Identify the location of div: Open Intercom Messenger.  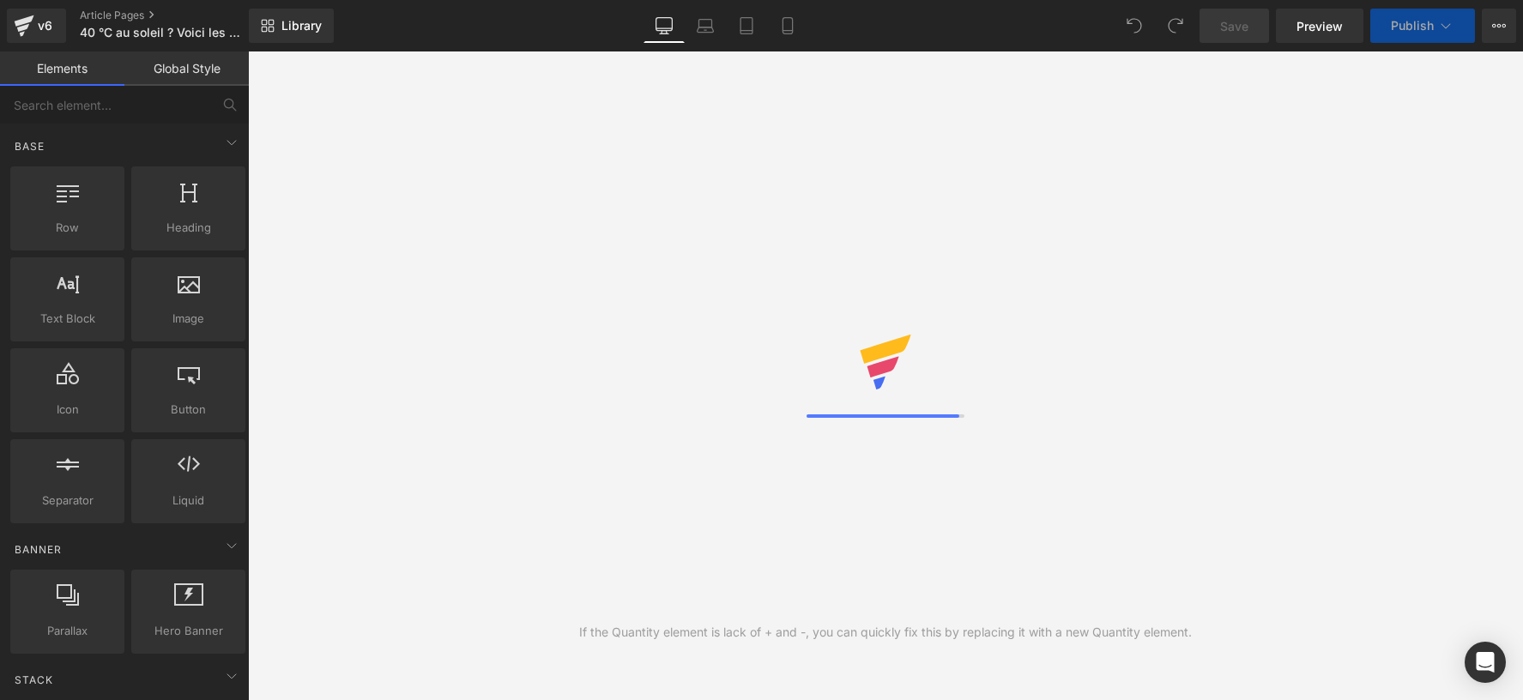
(1485, 662).